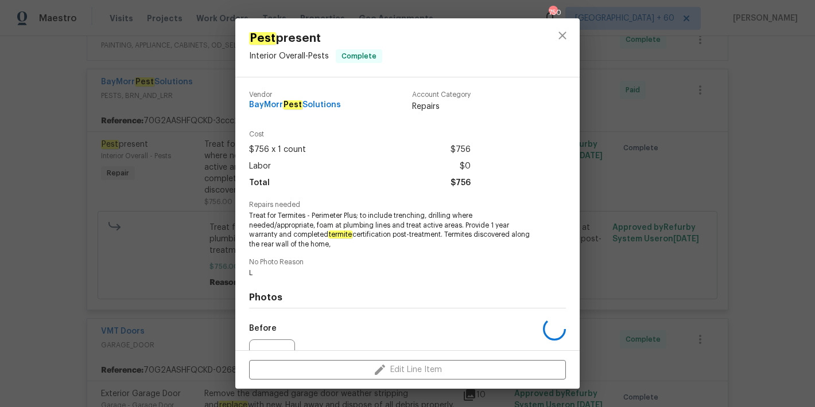  Describe the element at coordinates (553, 13) in the screenshot. I see `div: 750` at that location.